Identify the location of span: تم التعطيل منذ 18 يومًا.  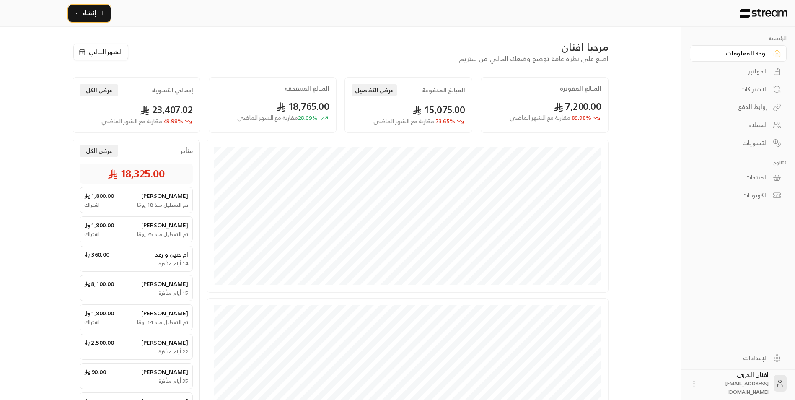
(163, 205).